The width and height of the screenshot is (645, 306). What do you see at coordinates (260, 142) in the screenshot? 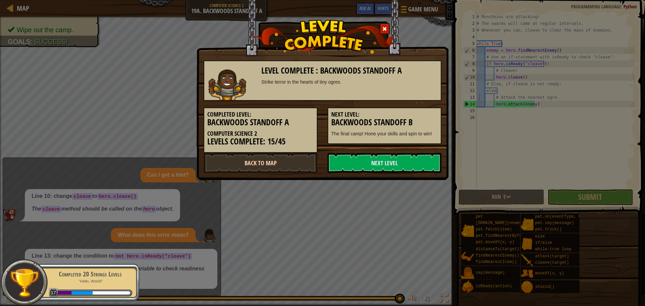
I see `h3: Levels Complete: 15/45` at bounding box center [260, 142].